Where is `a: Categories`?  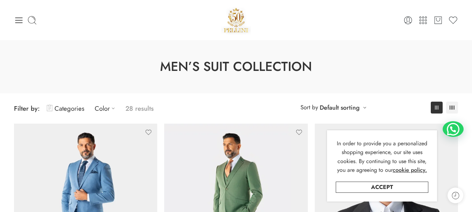
a: Categories is located at coordinates (65, 108).